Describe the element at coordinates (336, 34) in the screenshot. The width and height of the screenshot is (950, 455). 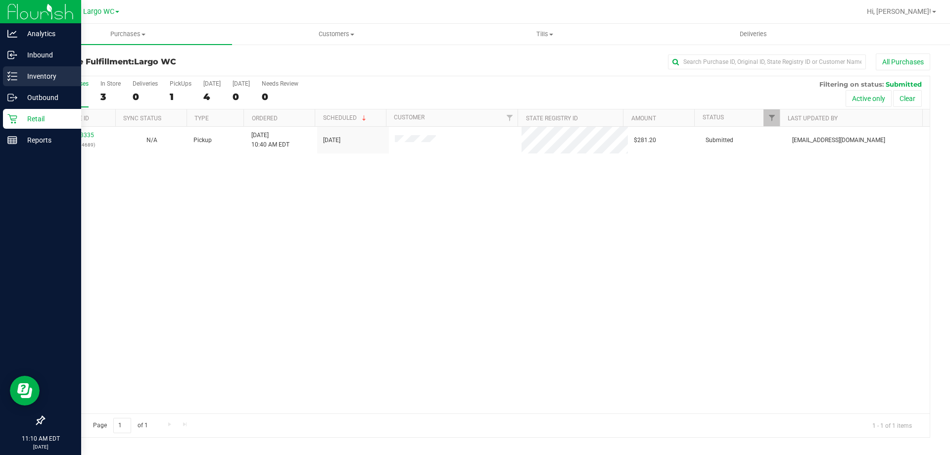
I see `a: Customers` at that location.